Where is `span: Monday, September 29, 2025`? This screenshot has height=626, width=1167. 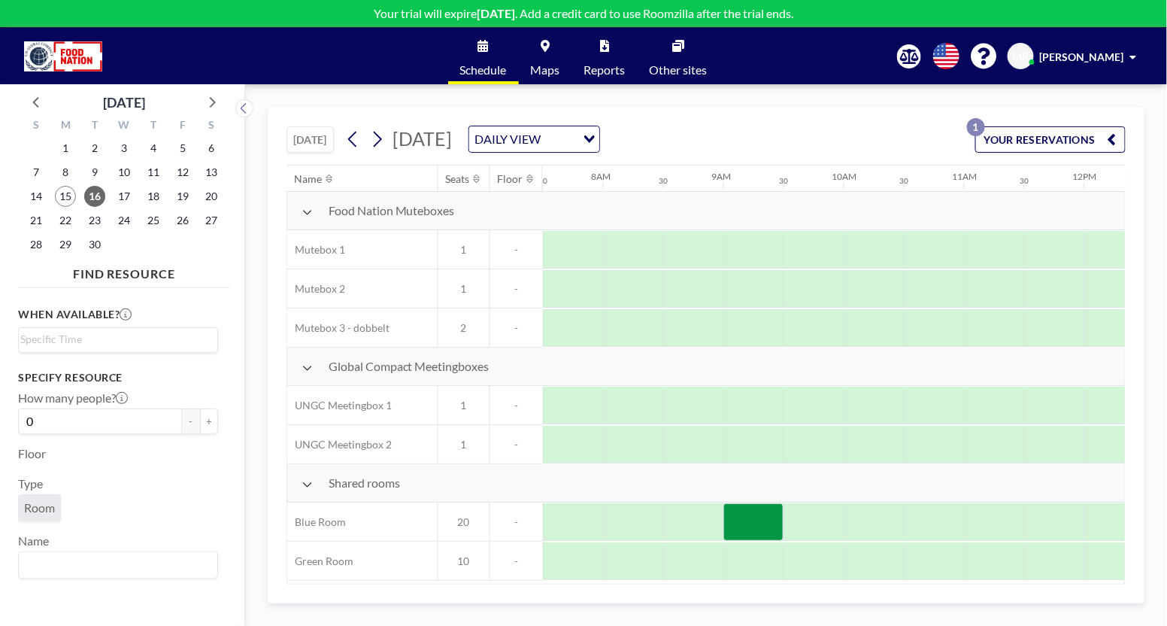 span: Monday, September 29, 2025 is located at coordinates (65, 244).